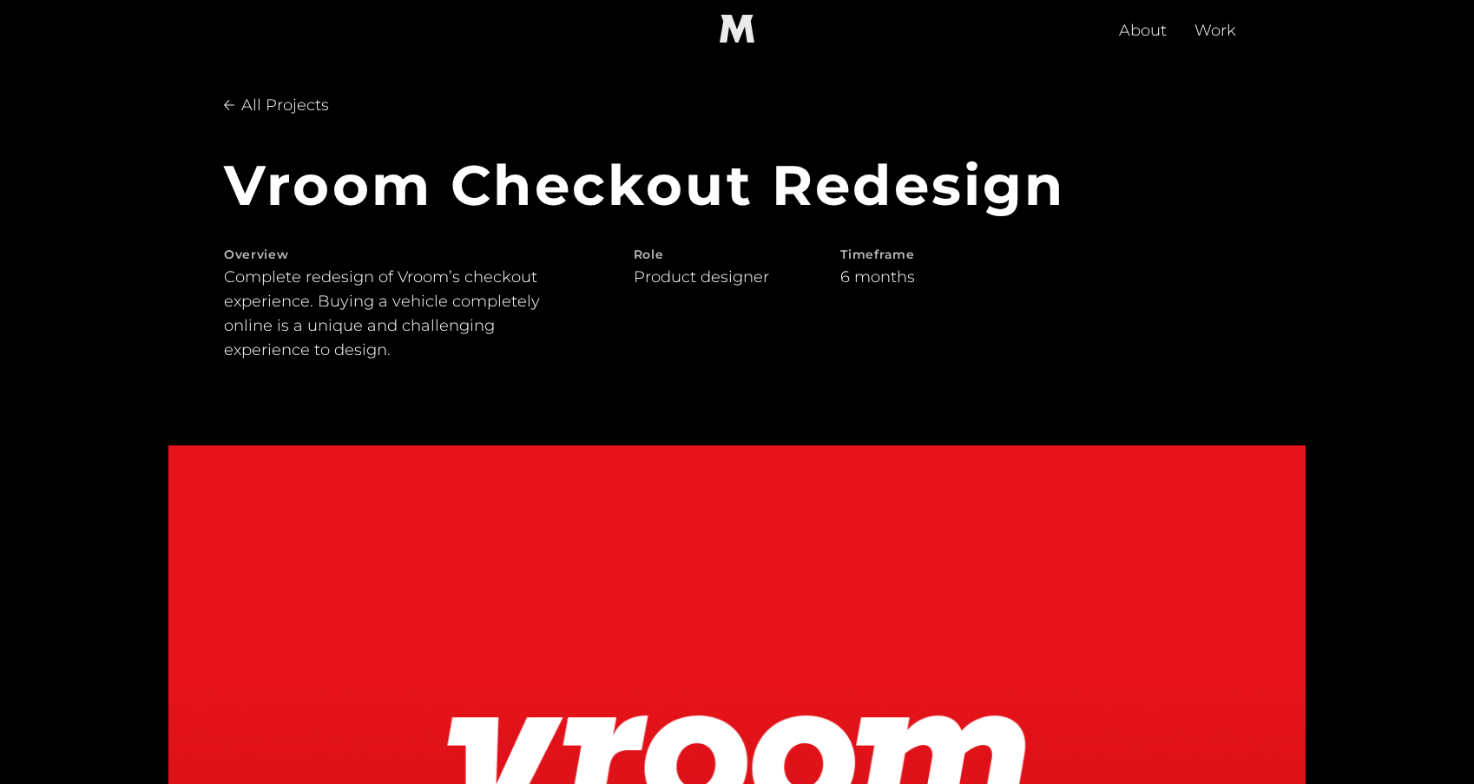  Describe the element at coordinates (1215, 29) in the screenshot. I see `a: Work` at that location.